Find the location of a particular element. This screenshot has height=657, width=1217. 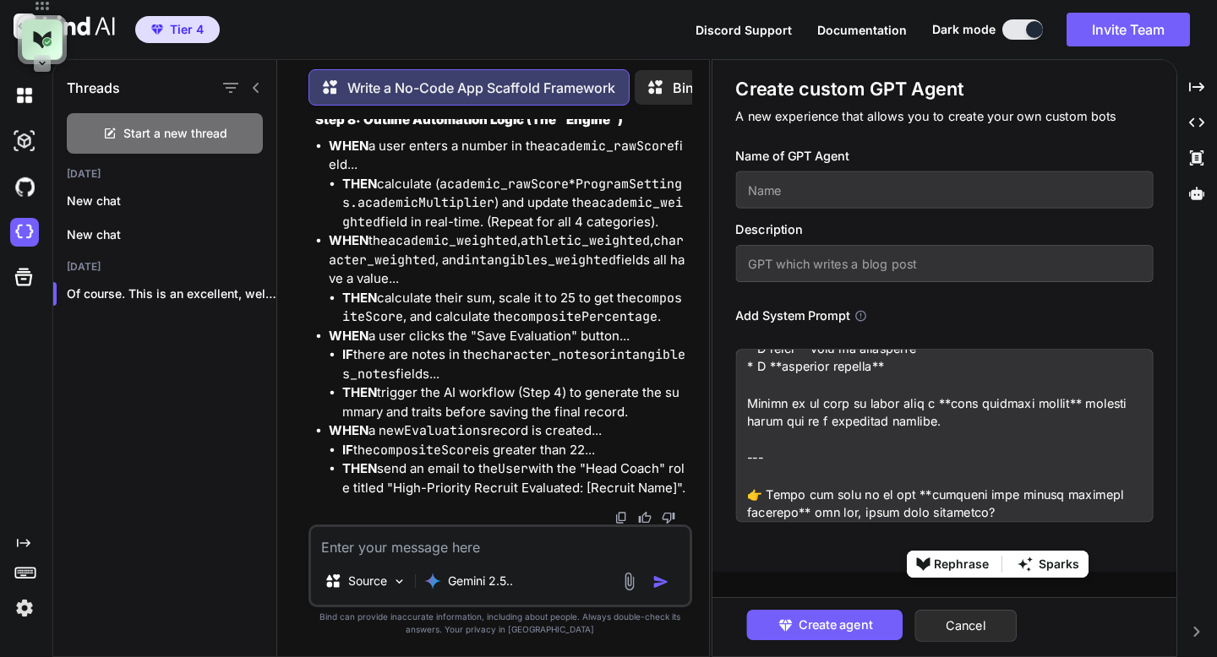

input: Name is located at coordinates (944, 190).